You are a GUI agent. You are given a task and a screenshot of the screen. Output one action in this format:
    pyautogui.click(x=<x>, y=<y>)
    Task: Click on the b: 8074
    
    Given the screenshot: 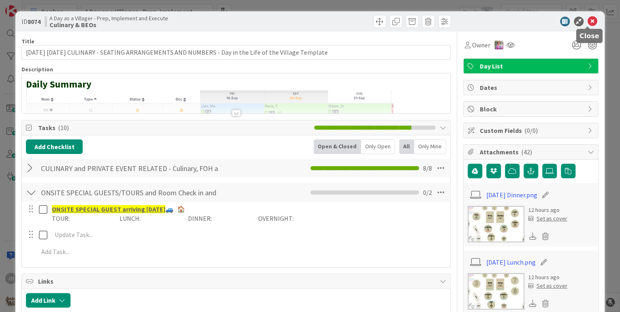 What is the action you would take?
    pyautogui.click(x=34, y=21)
    